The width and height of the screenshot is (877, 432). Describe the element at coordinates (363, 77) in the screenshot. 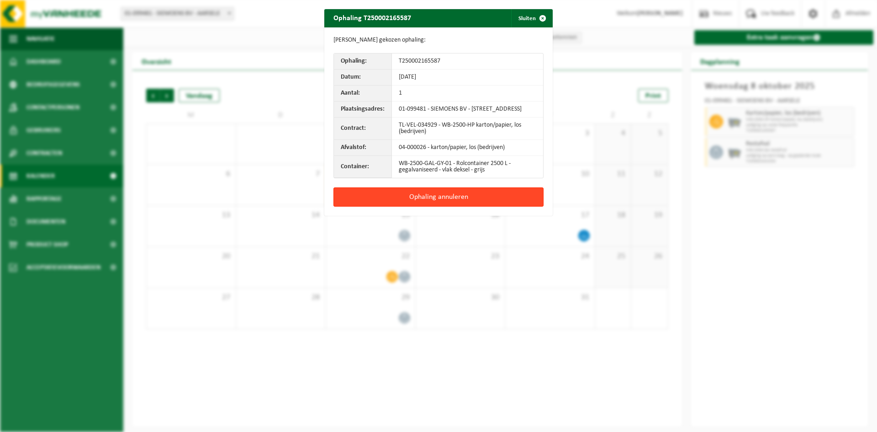

I see `th: Datum:` at that location.